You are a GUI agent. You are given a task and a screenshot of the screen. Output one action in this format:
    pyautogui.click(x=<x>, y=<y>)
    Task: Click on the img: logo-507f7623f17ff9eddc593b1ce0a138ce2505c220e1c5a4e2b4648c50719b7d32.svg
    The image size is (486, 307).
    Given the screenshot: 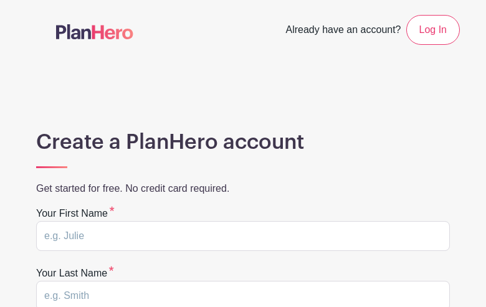 What is the action you would take?
    pyautogui.click(x=95, y=32)
    